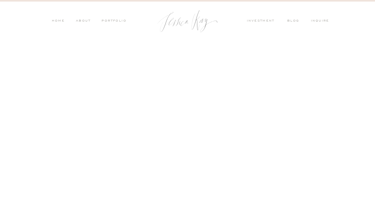 The height and width of the screenshot is (224, 375). I want to click on nav: HOME, so click(58, 21).